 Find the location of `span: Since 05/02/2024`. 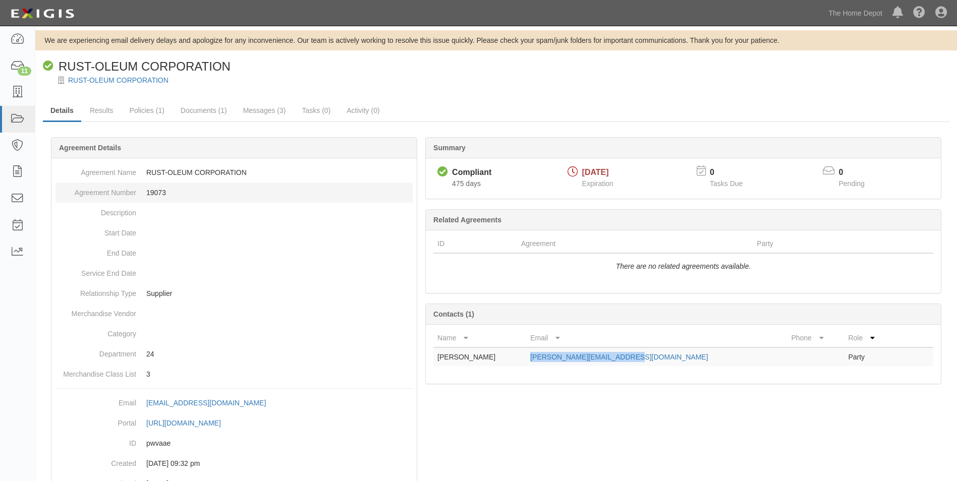

span: Since 05/02/2024 is located at coordinates (466, 184).